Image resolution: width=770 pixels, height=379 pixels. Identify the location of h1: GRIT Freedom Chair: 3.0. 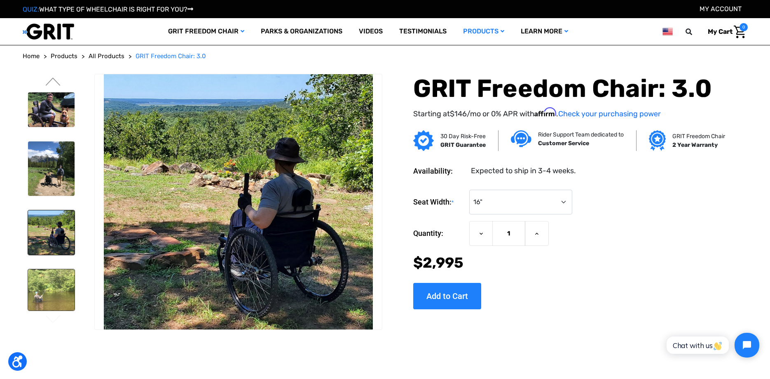
(568, 89).